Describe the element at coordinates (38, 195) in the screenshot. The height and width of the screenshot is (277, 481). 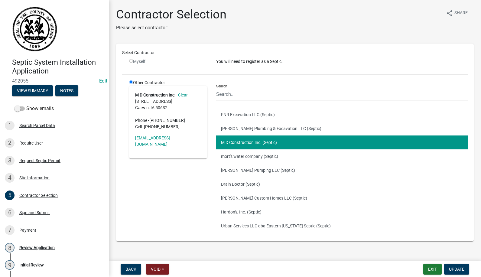
I see `div: Contractor Selection` at that location.